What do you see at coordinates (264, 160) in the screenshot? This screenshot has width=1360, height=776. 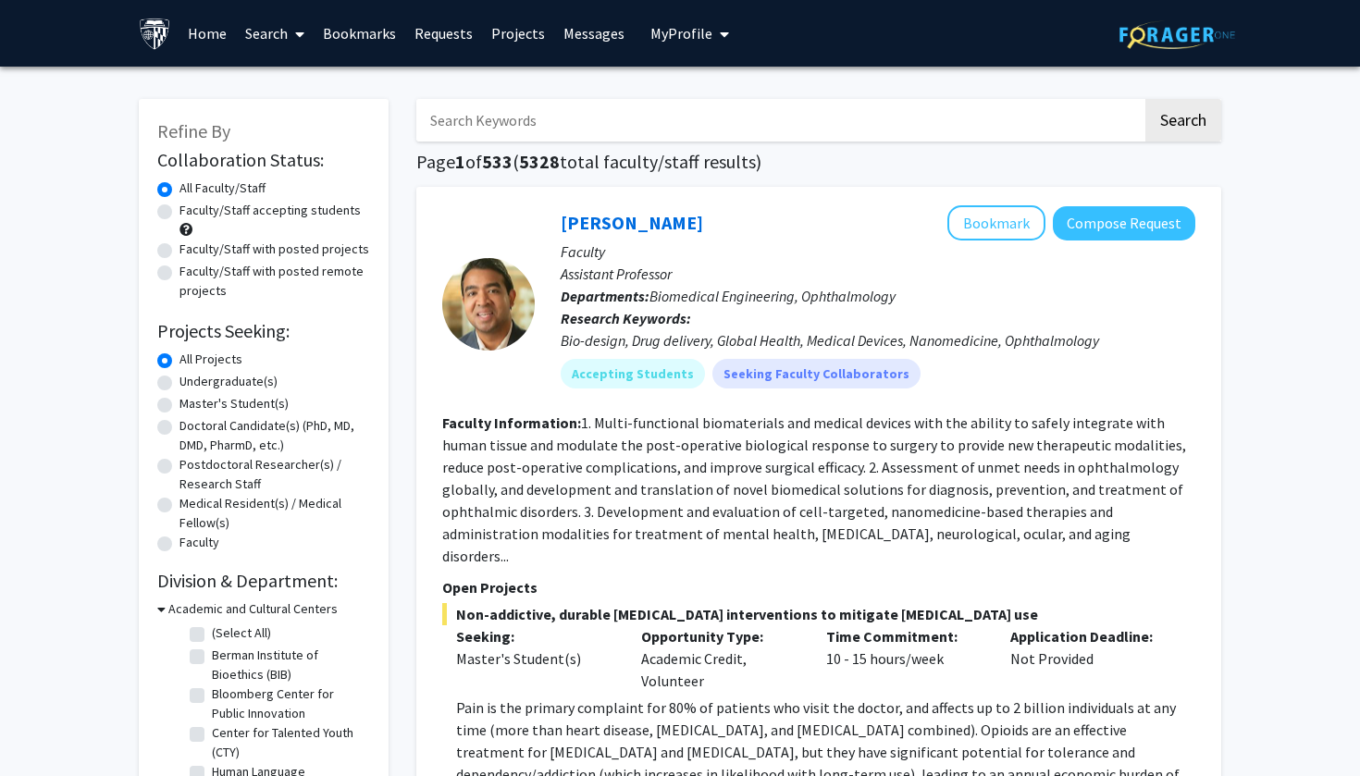 I see `h2: Collaboration Status:` at bounding box center [264, 160].